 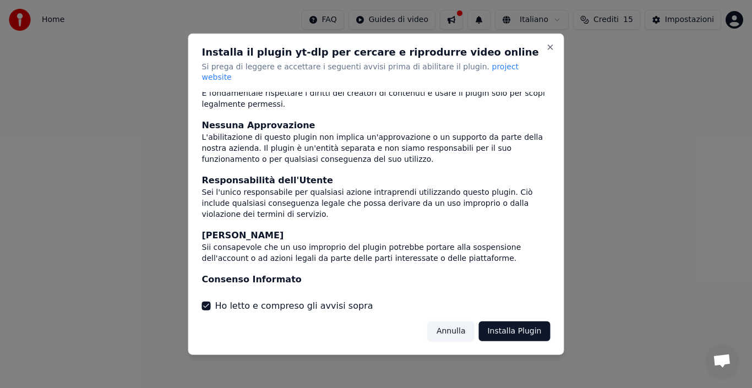 I want to click on div: L'abilitazione di questo plugin non implica un'approvazione o un supporto da parte della nostra a..., so click(x=376, y=149).